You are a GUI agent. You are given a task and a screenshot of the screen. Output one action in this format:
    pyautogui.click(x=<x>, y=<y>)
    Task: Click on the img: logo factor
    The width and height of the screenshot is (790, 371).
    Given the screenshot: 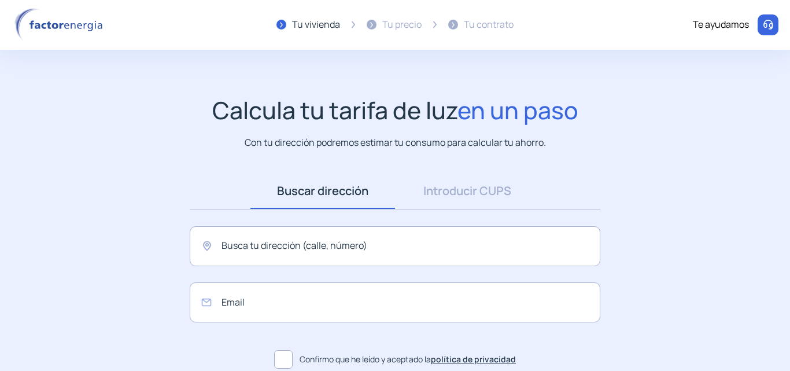 What is the action you would take?
    pyautogui.click(x=61, y=25)
    